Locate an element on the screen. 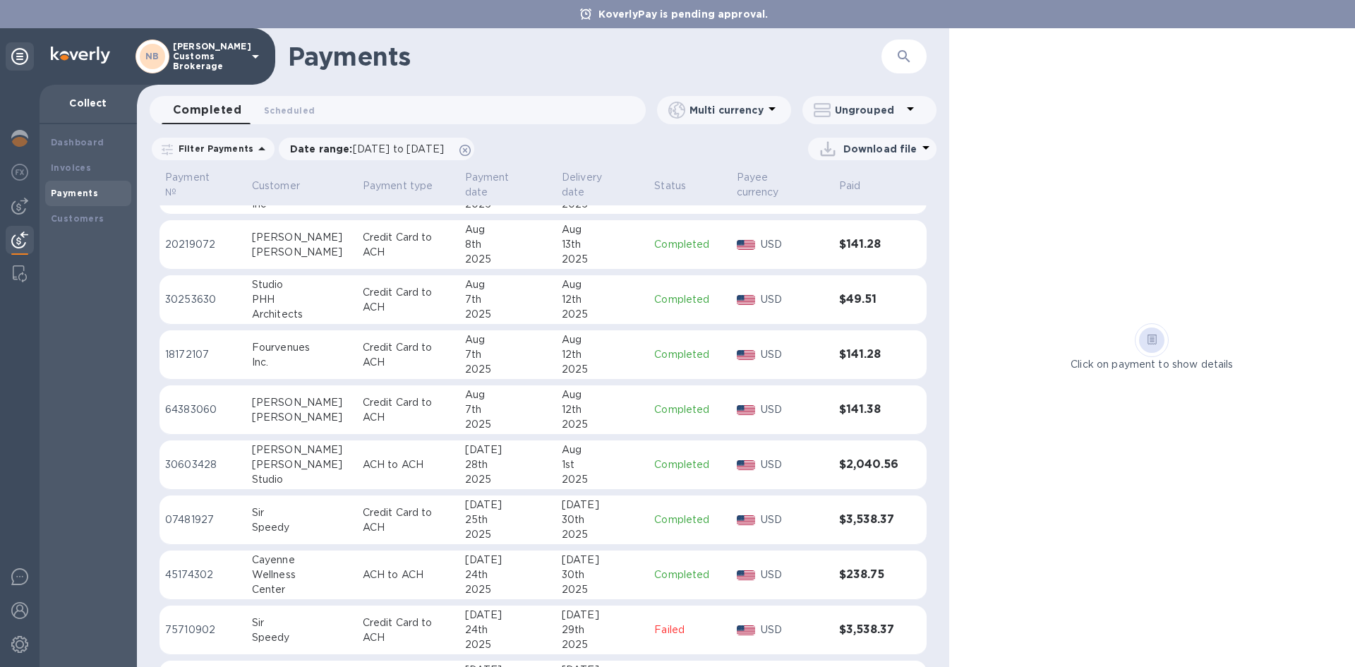 The width and height of the screenshot is (1355, 667). p: 45174302 is located at coordinates (203, 574).